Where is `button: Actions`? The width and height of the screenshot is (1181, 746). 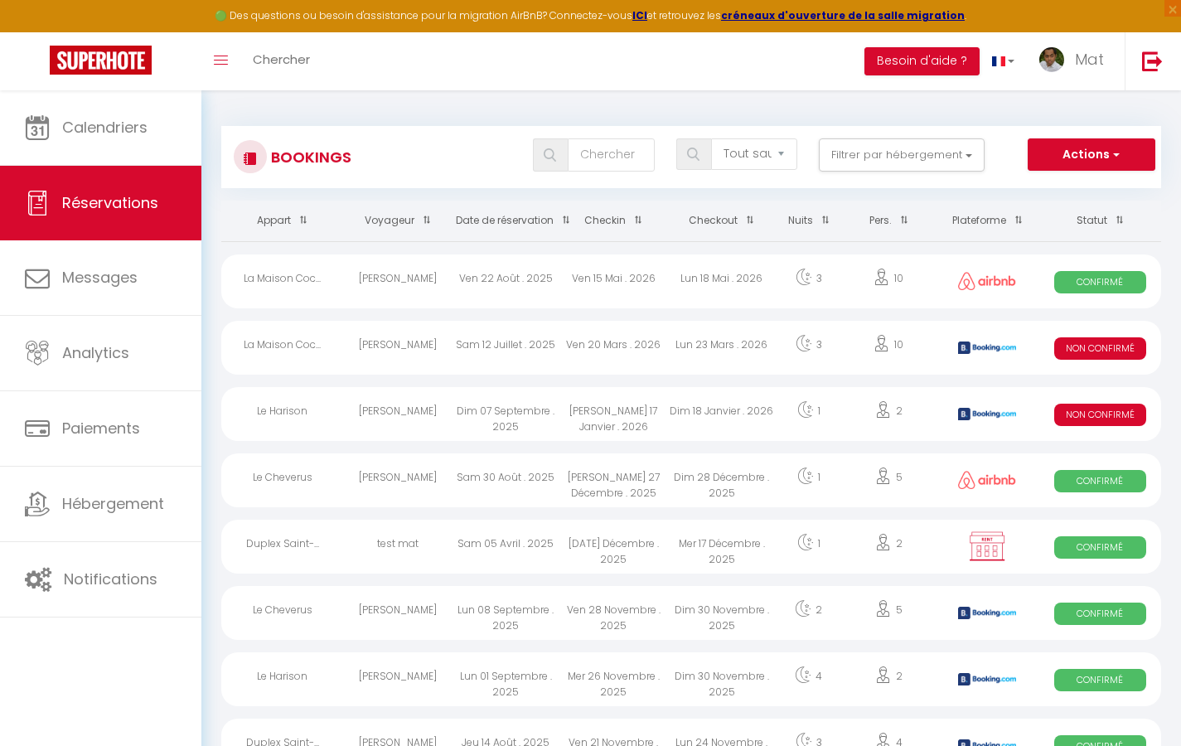 button: Actions is located at coordinates (1091, 155).